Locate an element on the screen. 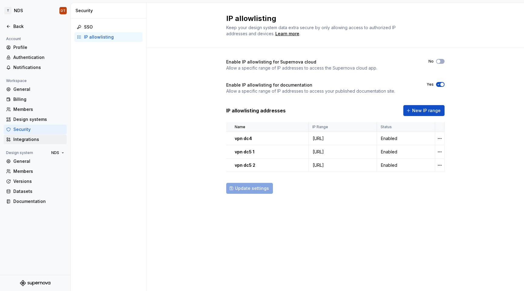 This screenshot has height=291, width=524. div: Workspace is located at coordinates (16, 81).